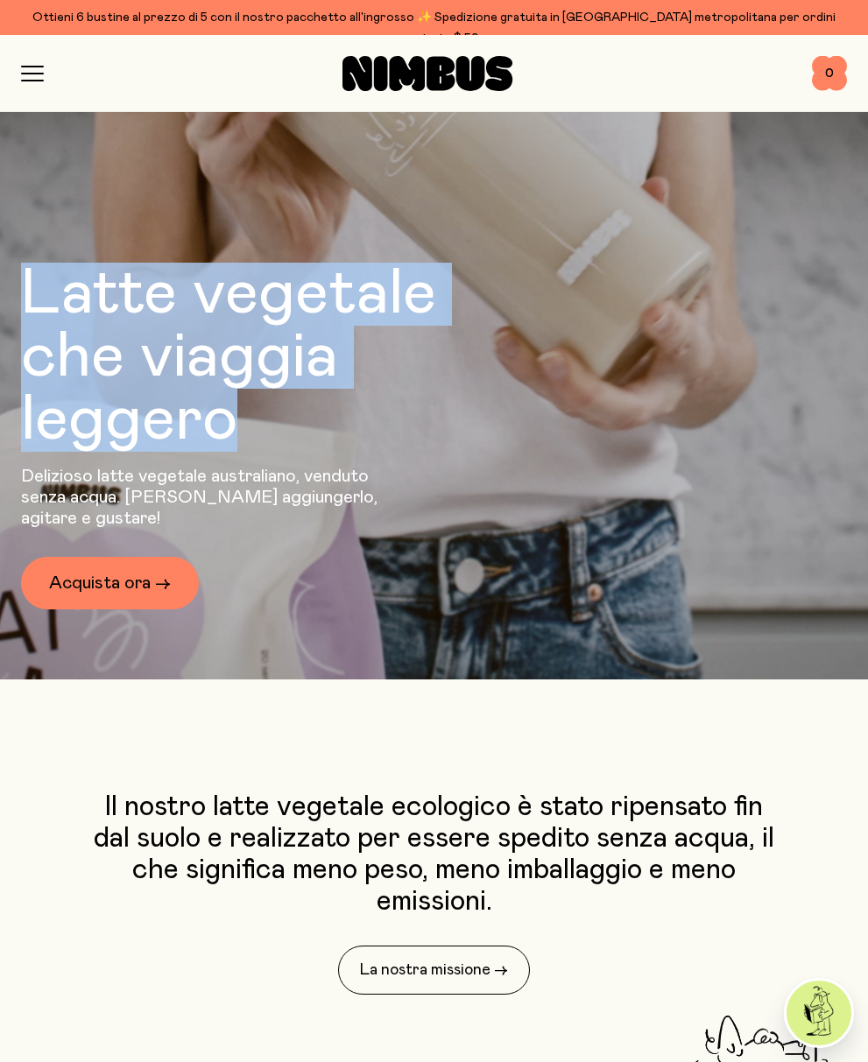  Describe the element at coordinates (434, 28) in the screenshot. I see `font: Ottieni 6 bustine al prezzo di 5 con il nostro pacchetto all'ingrosso ✨ Spedizione gratuita in [G...` at that location.